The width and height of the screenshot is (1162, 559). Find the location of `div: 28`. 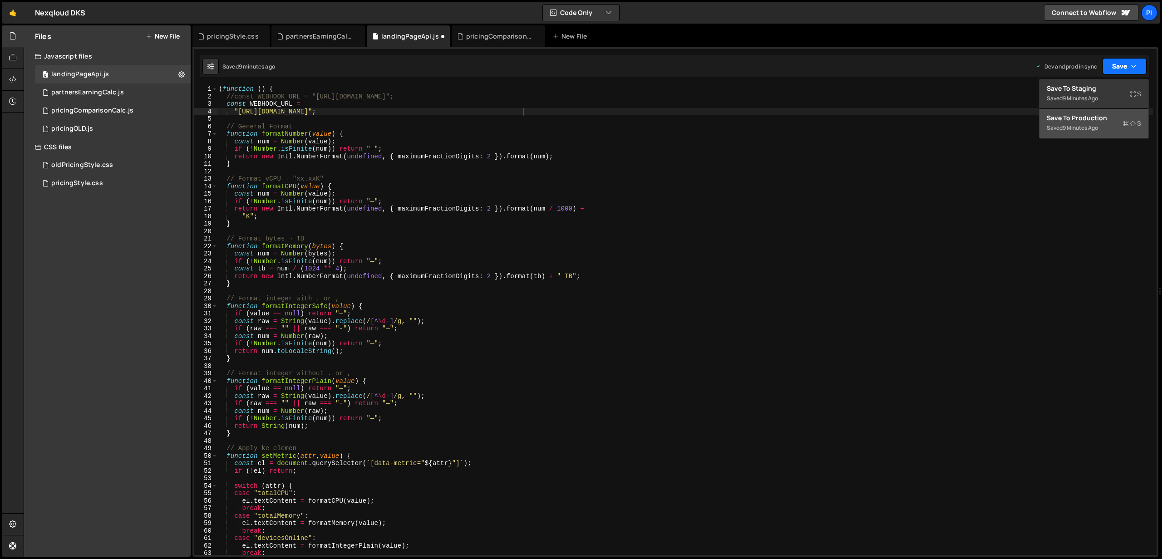

div: 28 is located at coordinates (206, 291).